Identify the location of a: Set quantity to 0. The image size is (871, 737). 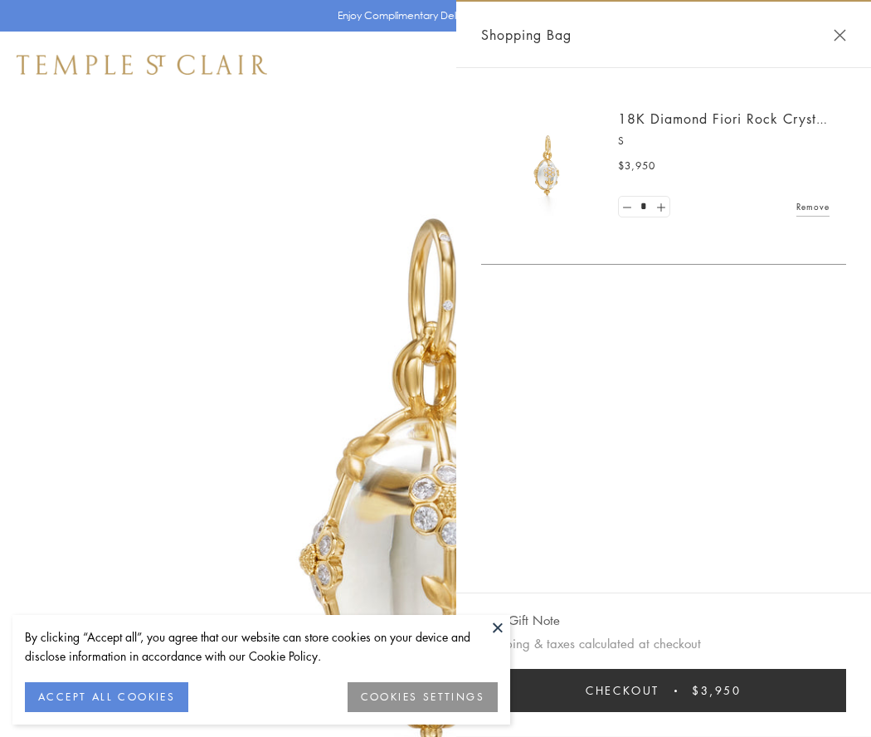
(627, 207).